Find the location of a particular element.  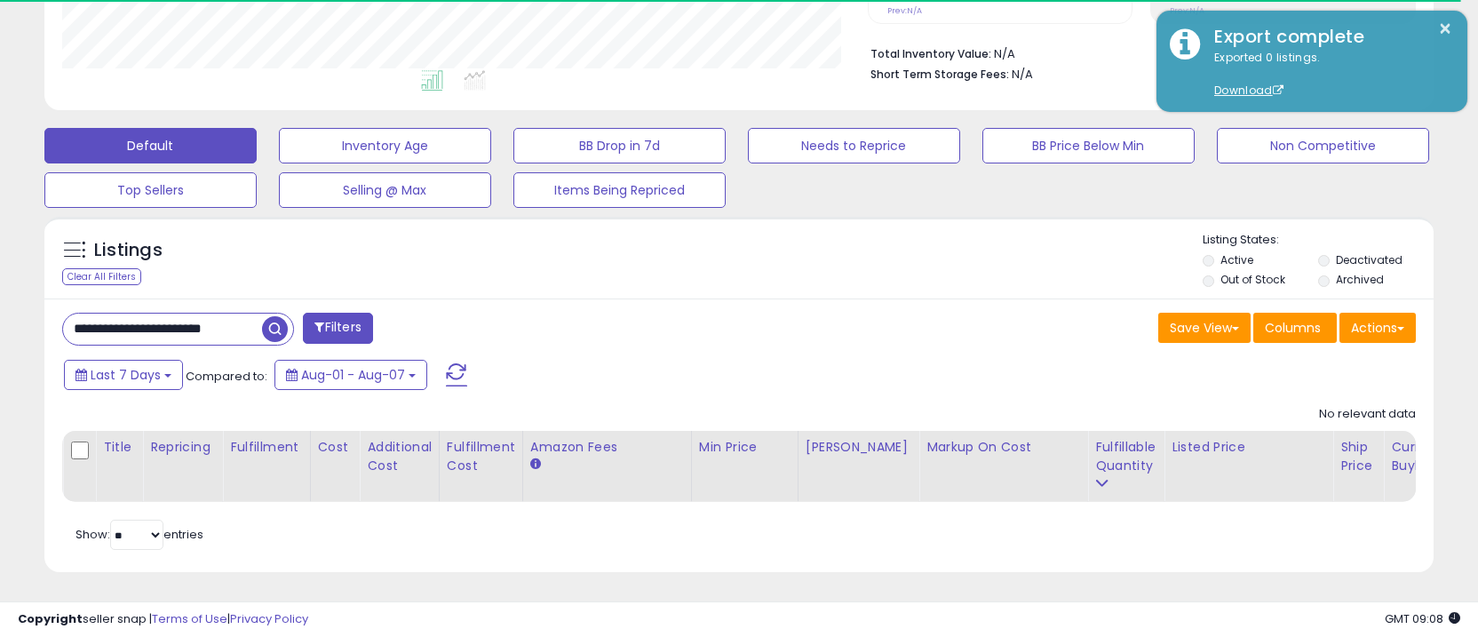

button: Filters is located at coordinates (338, 328).